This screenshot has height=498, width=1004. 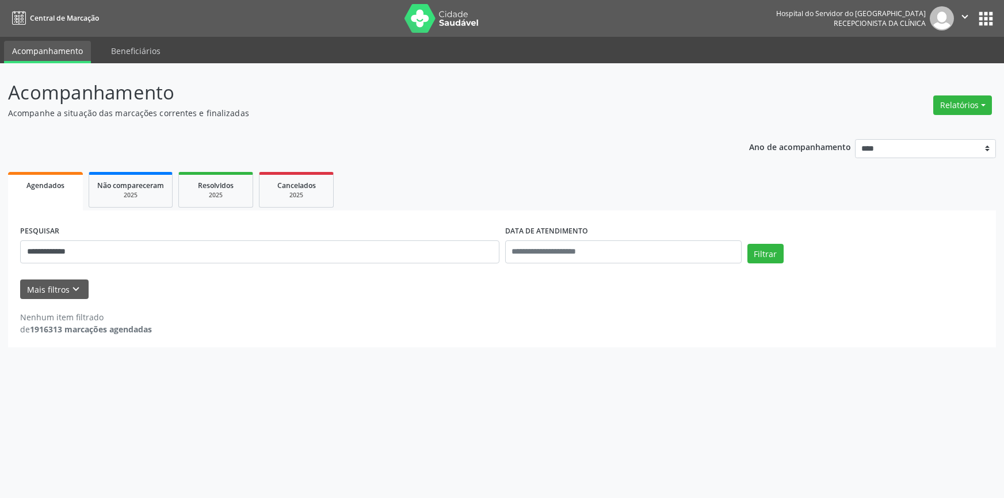 I want to click on p: Ano de acompanhamento, so click(x=800, y=146).